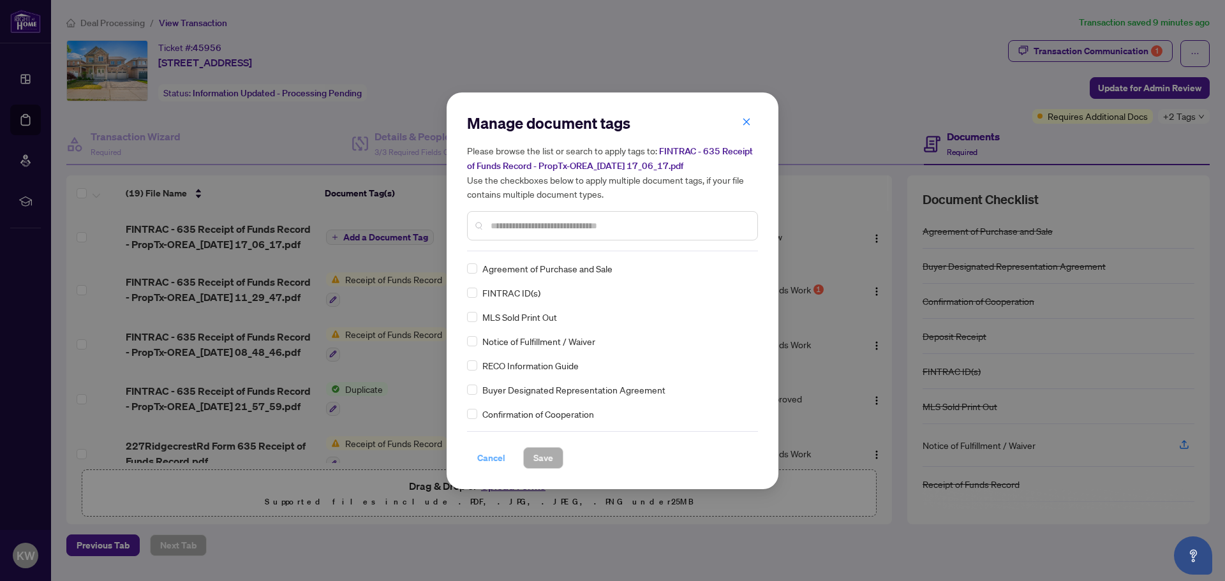 This screenshot has height=581, width=1225. What do you see at coordinates (613, 172) in the screenshot?
I see `h5: Please browse the list or search to apply tags to: Use the checkboxes below to apply multiple doc...` at bounding box center [613, 172].